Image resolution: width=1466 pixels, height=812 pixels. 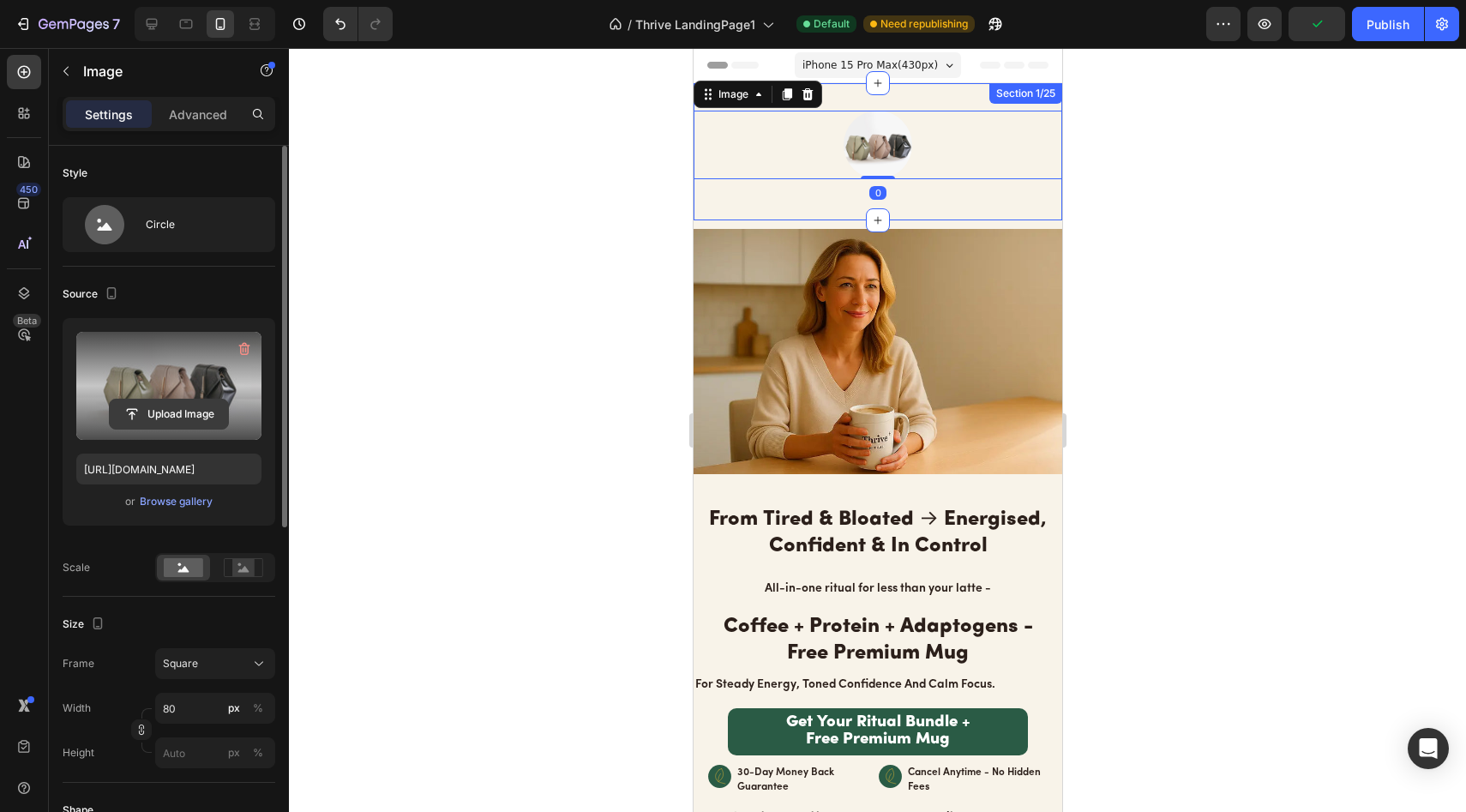 I want to click on div: Circle, so click(x=198, y=224).